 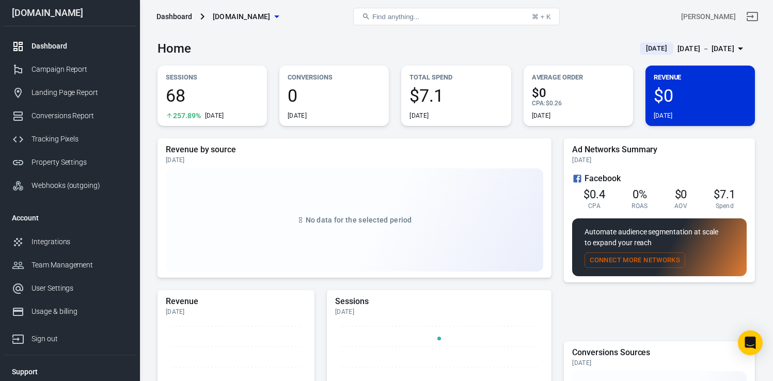 What do you see at coordinates (751, 343) in the screenshot?
I see `div: Open Intercom Messenger` at bounding box center [751, 343].